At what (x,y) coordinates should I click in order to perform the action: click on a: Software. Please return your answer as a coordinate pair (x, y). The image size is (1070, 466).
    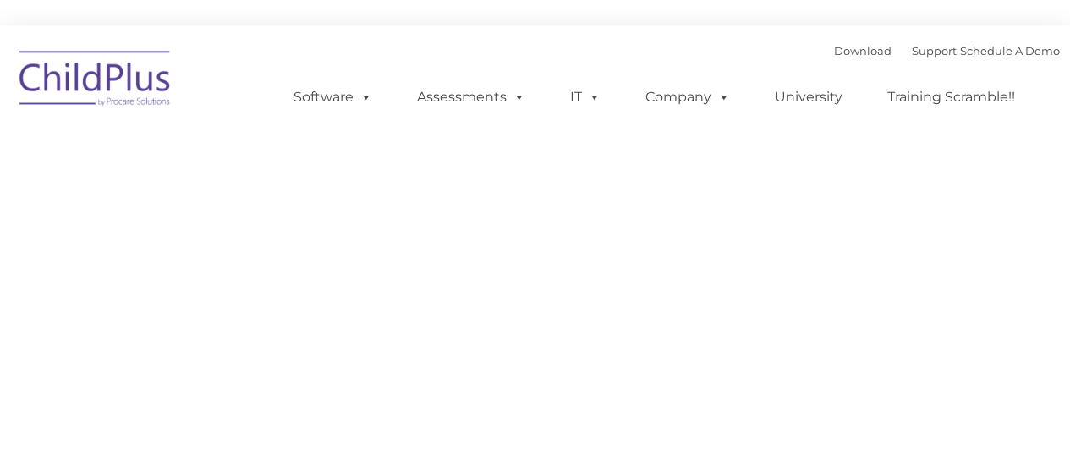
    Looking at the image, I should click on (332, 97).